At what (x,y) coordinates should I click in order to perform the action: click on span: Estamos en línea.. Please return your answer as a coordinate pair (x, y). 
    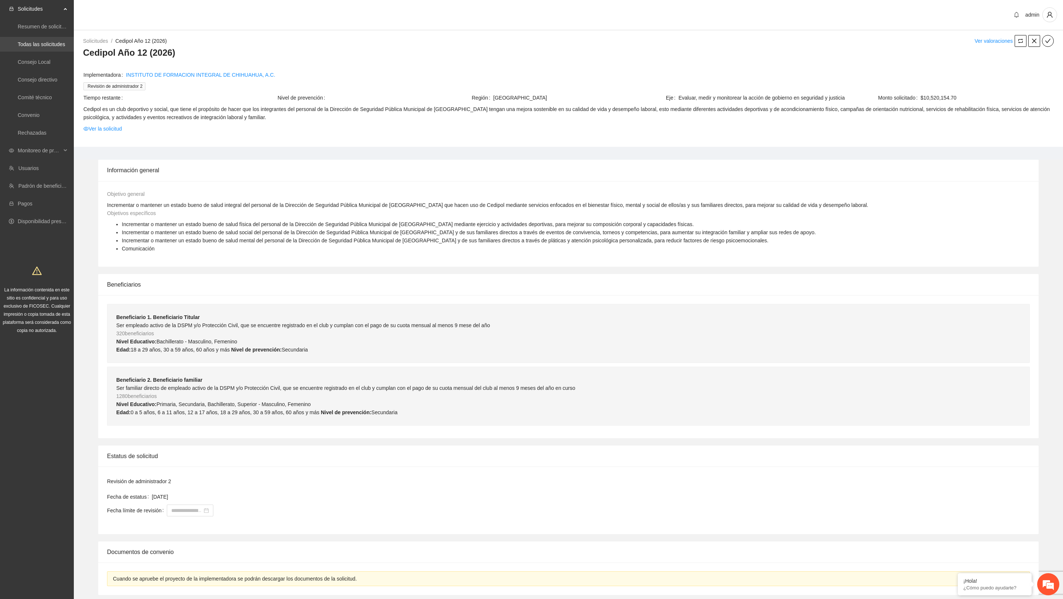
    Looking at the image, I should click on (72, 136).